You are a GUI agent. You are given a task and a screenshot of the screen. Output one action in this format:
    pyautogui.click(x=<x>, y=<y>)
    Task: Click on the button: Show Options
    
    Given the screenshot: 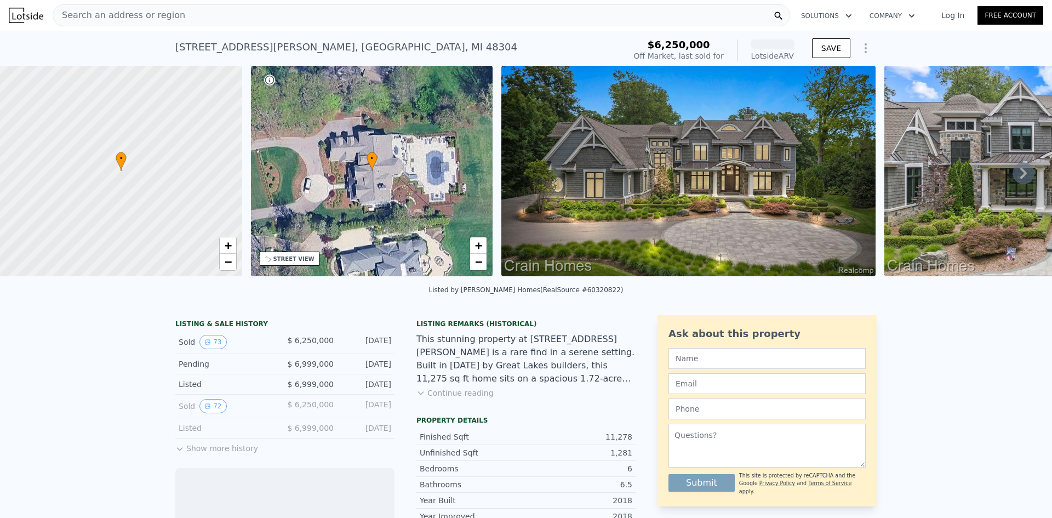 What is the action you would take?
    pyautogui.click(x=866, y=48)
    